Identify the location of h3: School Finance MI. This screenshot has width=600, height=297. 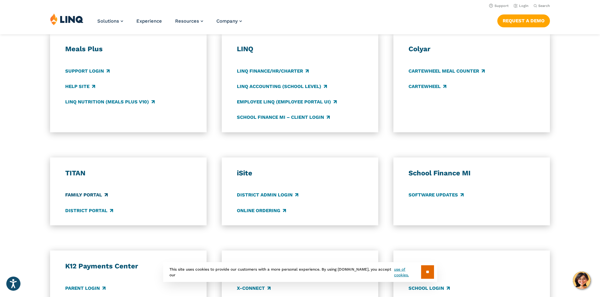
(472, 173).